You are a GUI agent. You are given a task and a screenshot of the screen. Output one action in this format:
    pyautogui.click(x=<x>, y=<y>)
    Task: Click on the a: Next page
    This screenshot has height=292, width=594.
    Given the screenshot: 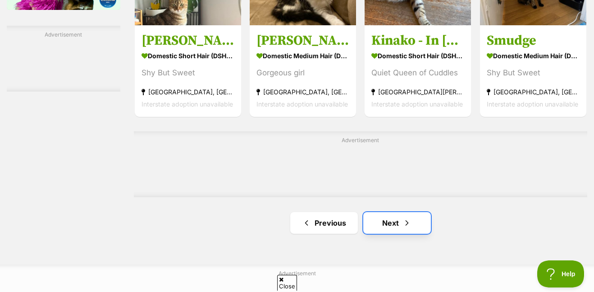 What is the action you would take?
    pyautogui.click(x=397, y=223)
    